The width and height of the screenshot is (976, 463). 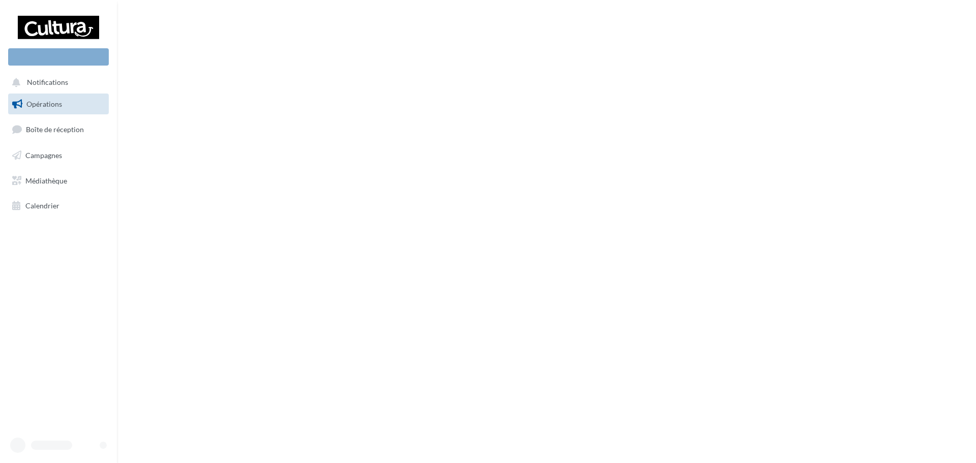 I want to click on span: Notifications, so click(x=47, y=82).